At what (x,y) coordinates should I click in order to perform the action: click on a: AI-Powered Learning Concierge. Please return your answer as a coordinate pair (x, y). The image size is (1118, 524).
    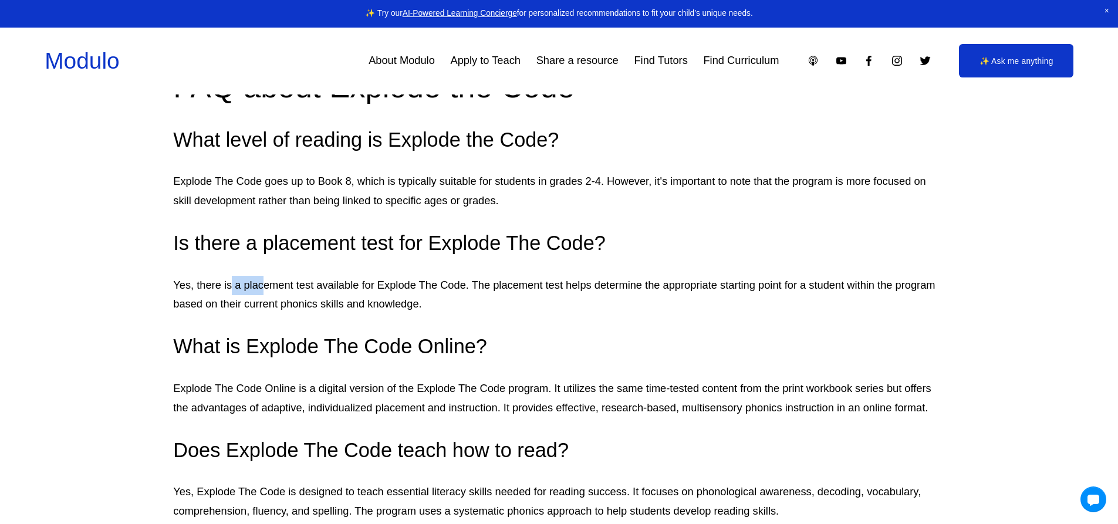
    Looking at the image, I should click on (460, 13).